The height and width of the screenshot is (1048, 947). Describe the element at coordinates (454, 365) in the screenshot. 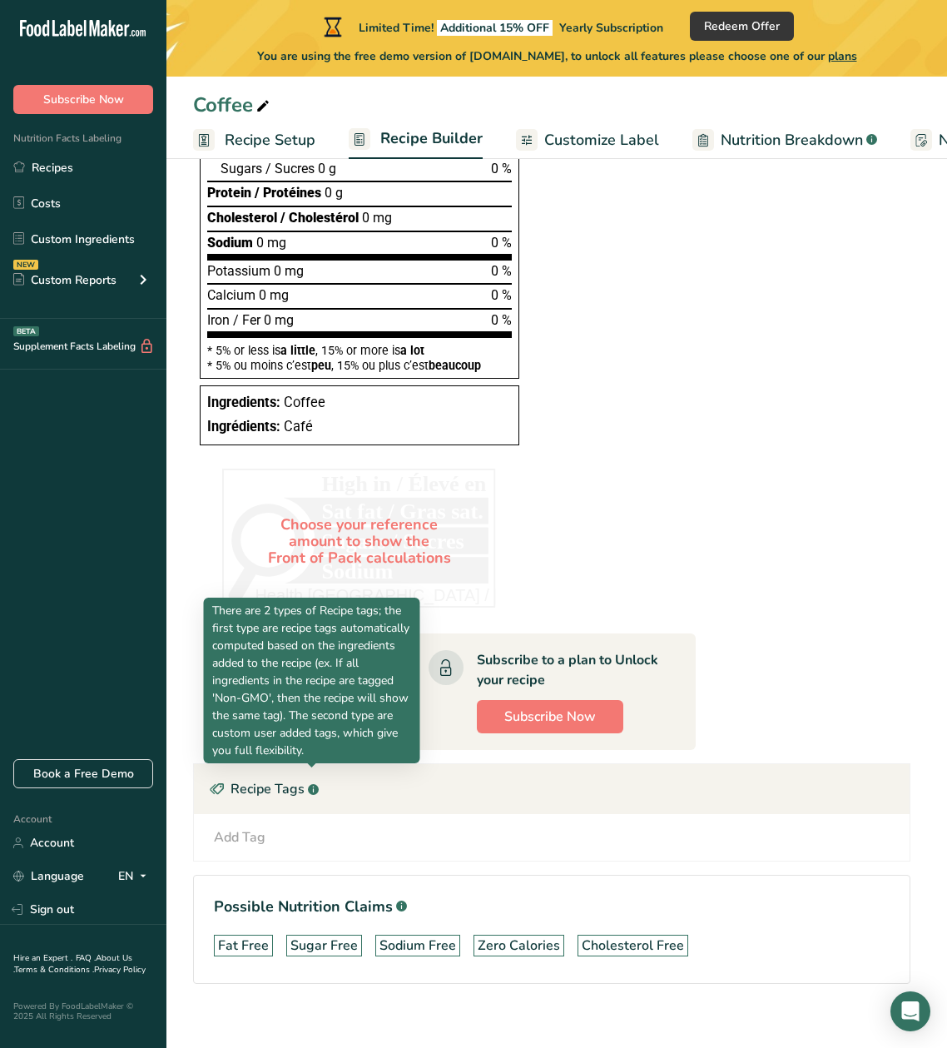

I see `span: beaucoup` at that location.